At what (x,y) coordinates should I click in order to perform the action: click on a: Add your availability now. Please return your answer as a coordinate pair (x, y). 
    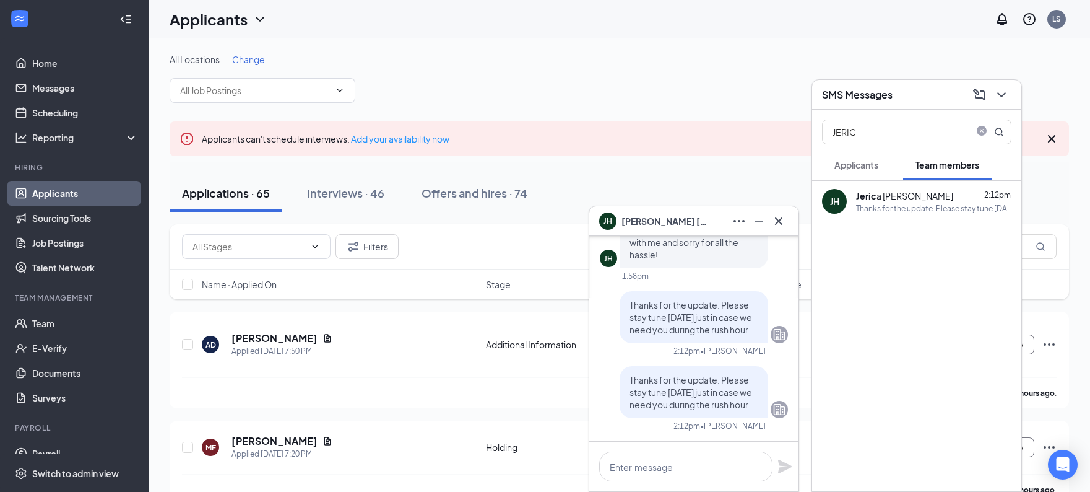
    Looking at the image, I should click on (400, 139).